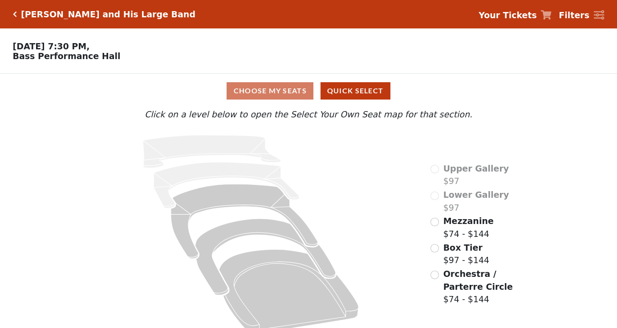 The width and height of the screenshot is (617, 328). I want to click on span: Mezzanine, so click(468, 221).